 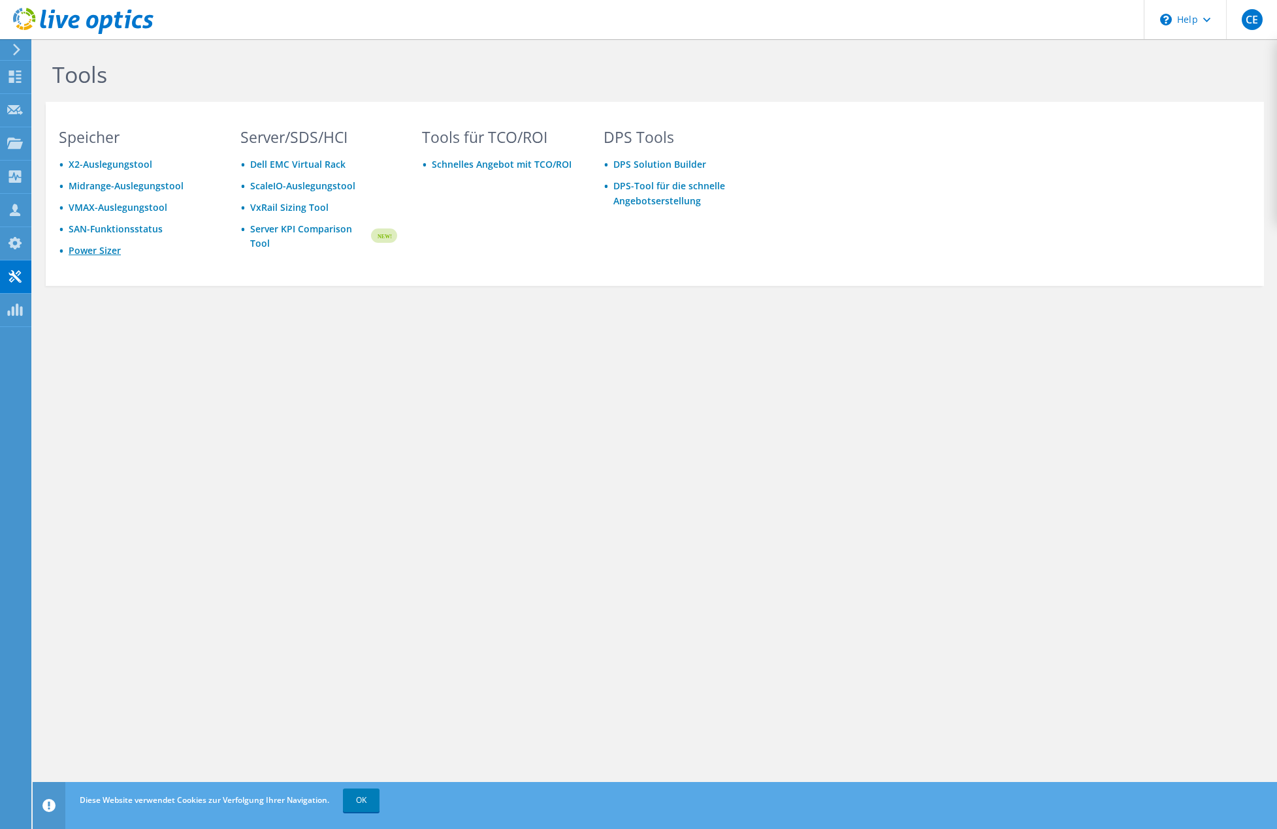 What do you see at coordinates (204, 800) in the screenshot?
I see `span: Diese Website verwendet Cookies zur Verfolgung Ihrer Navigation.` at bounding box center [204, 800].